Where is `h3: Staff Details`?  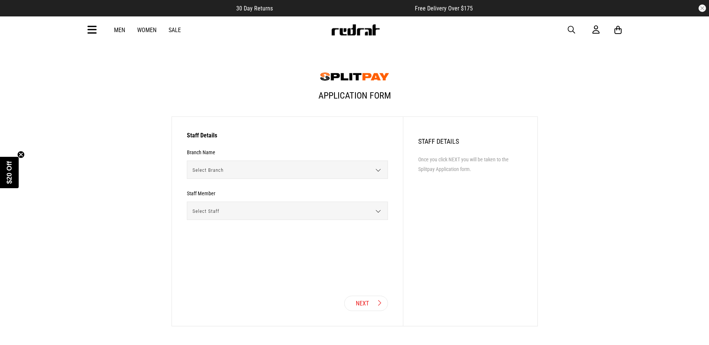 h3: Staff Details is located at coordinates (288, 138).